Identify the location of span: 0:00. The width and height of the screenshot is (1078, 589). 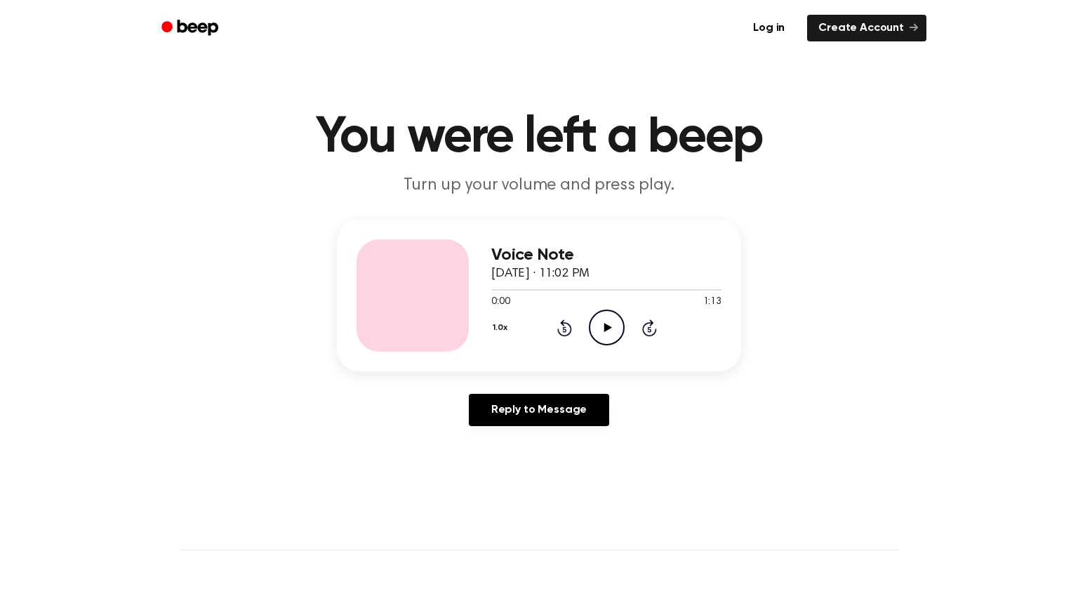
(500, 302).